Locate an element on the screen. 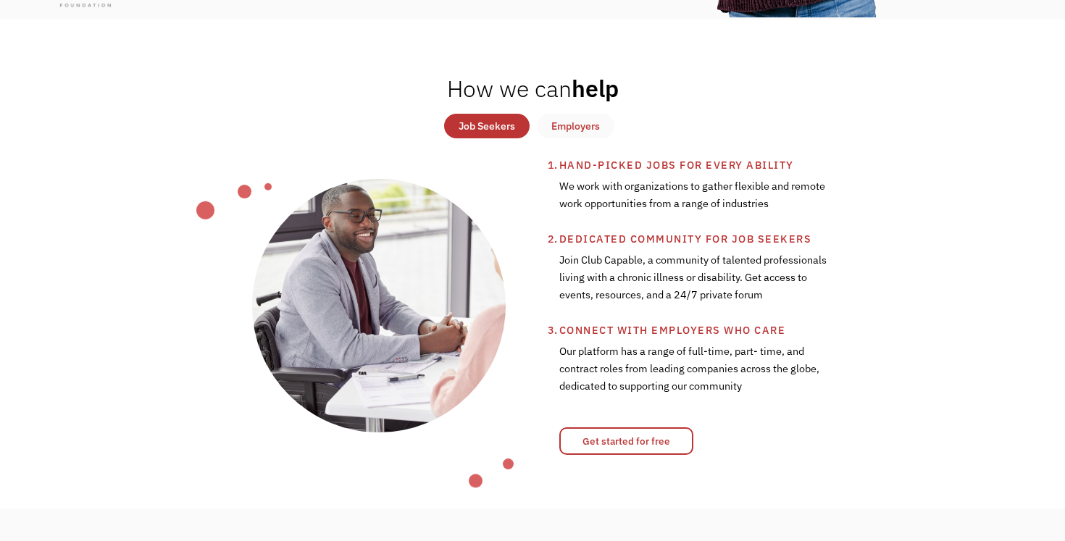 The width and height of the screenshot is (1065, 541). div: Employers is located at coordinates (575, 126).